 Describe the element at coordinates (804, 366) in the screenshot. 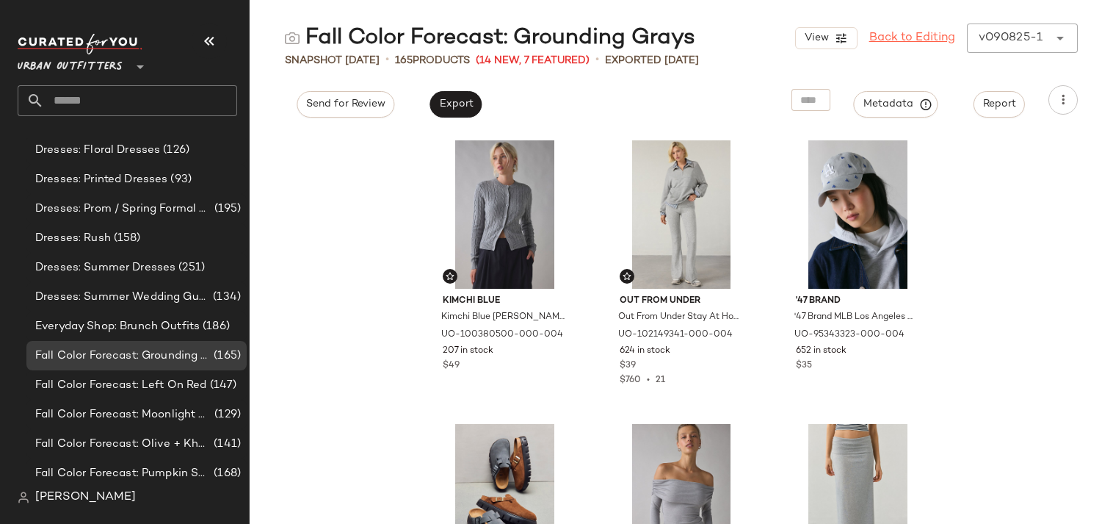

I see `span: $35` at that location.